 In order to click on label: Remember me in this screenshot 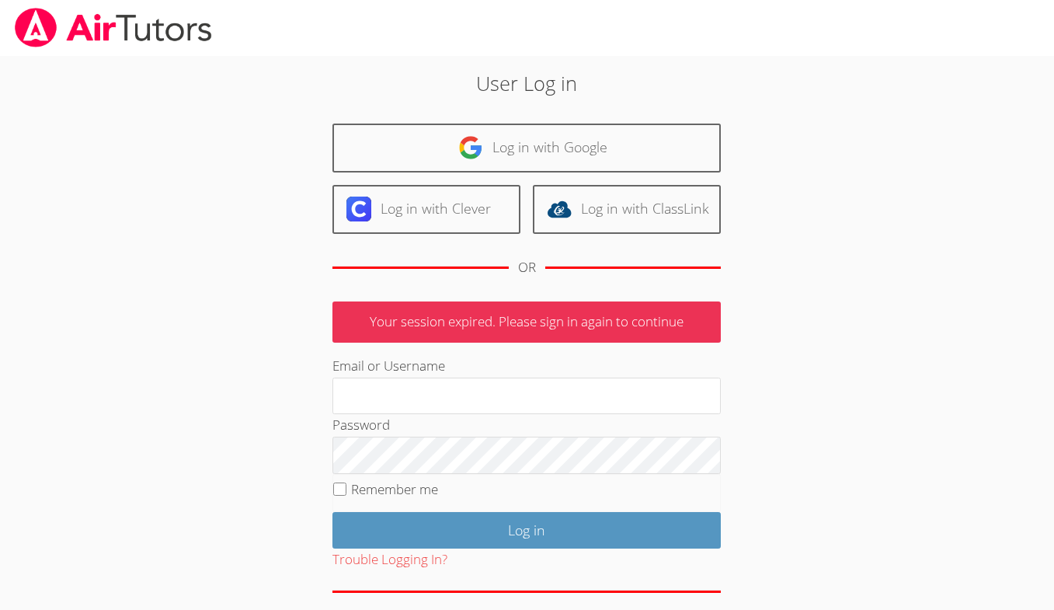, I will do `click(395, 489)`.